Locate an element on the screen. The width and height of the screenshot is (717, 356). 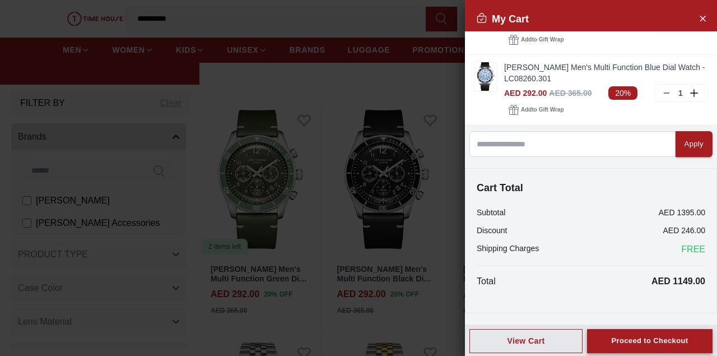
p: AED 246.00 is located at coordinates (685, 230).